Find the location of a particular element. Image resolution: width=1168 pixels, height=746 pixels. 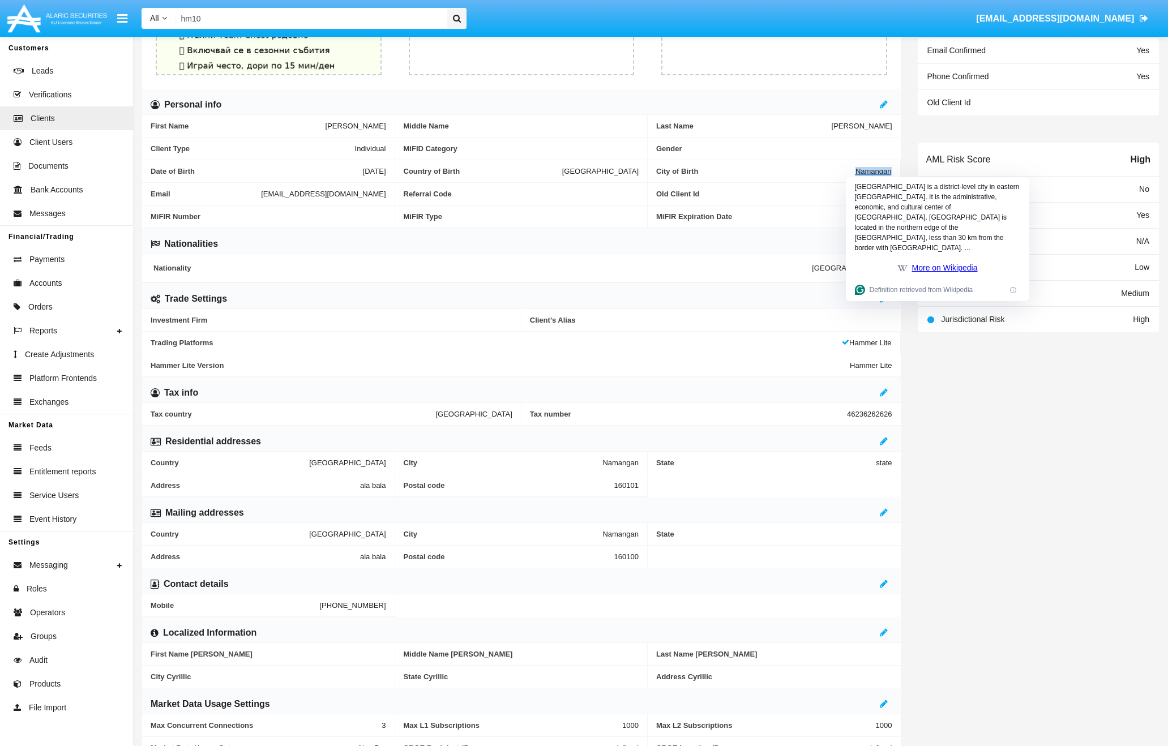

span: Leads is located at coordinates (42, 71).